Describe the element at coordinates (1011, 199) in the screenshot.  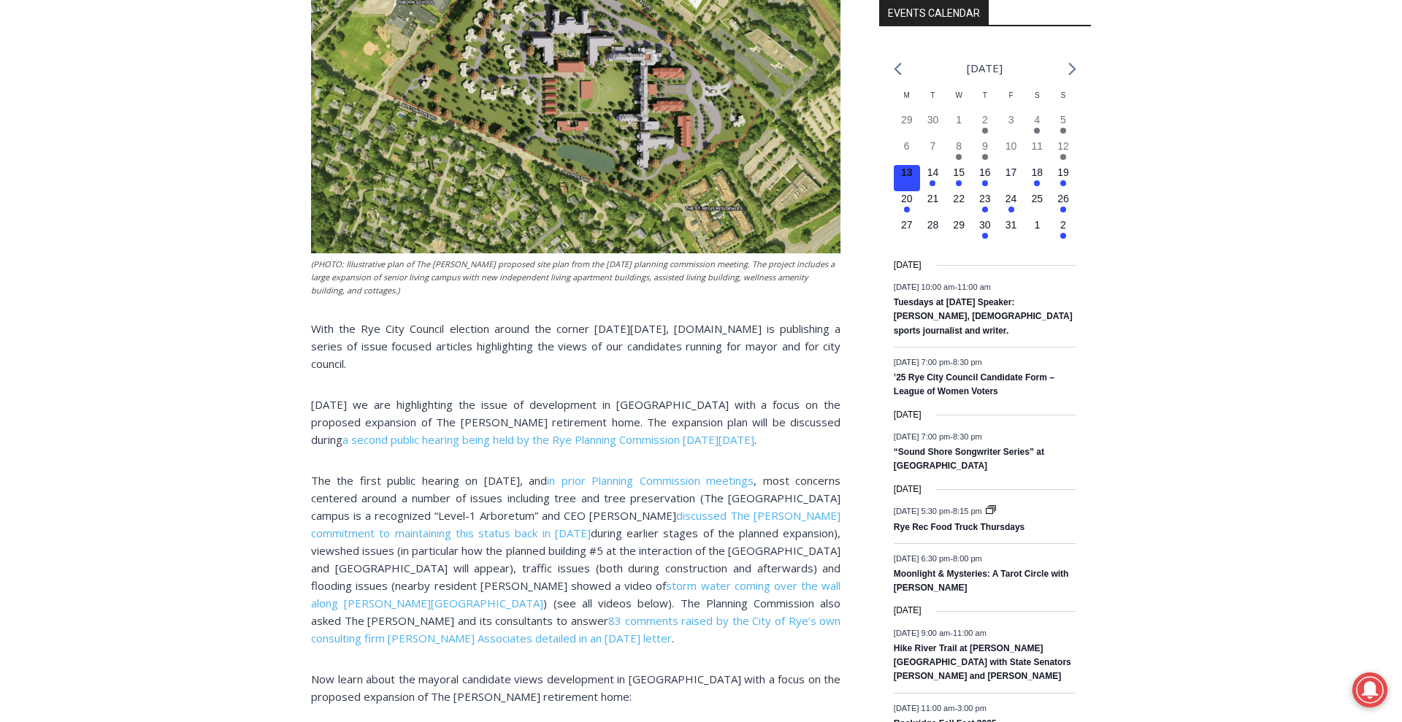
I see `time: 24` at that location.